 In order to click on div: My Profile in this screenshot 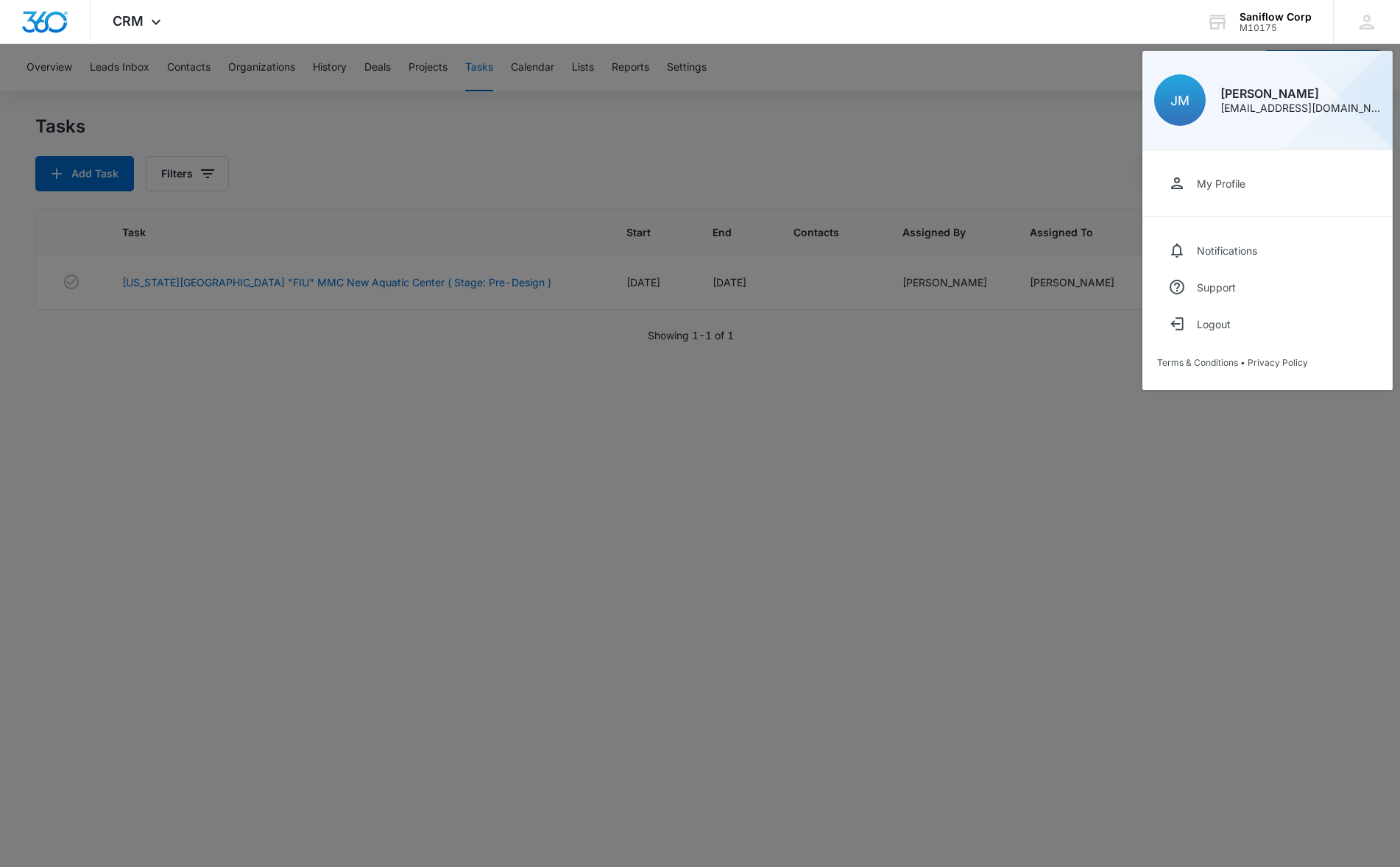, I will do `click(1221, 183)`.